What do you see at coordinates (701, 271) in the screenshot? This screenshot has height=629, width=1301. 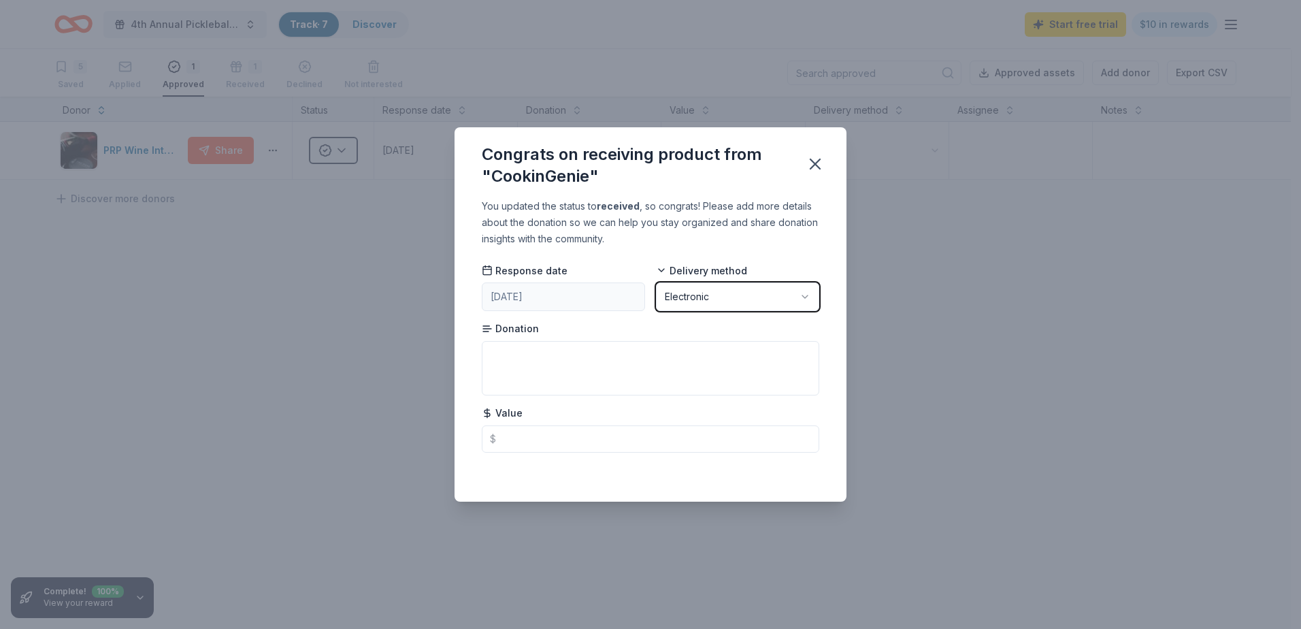 I see `span: Delivery method` at bounding box center [701, 271].